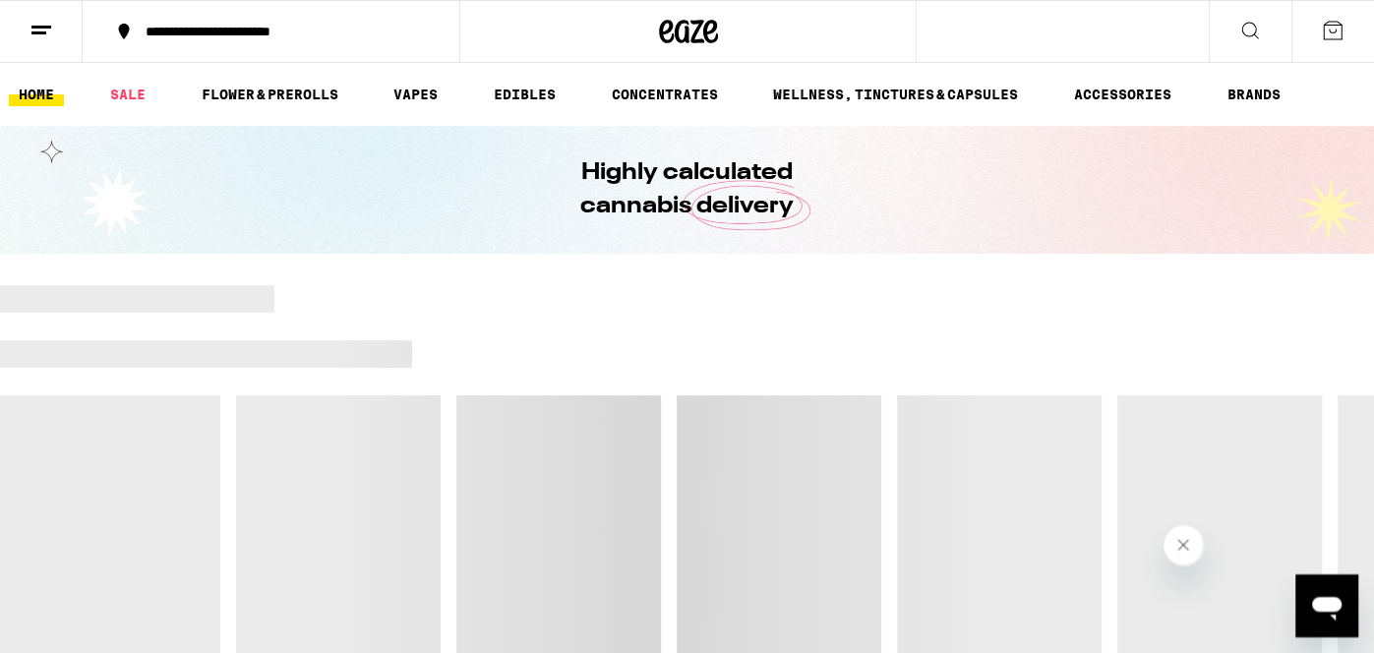 The width and height of the screenshot is (1374, 653). What do you see at coordinates (524, 94) in the screenshot?
I see `a: EDIBLES` at bounding box center [524, 94].